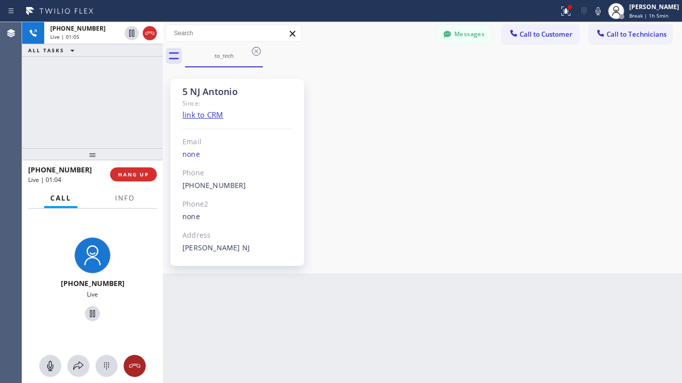 The width and height of the screenshot is (682, 383). What do you see at coordinates (61, 198) in the screenshot?
I see `button: Call` at bounding box center [61, 198].